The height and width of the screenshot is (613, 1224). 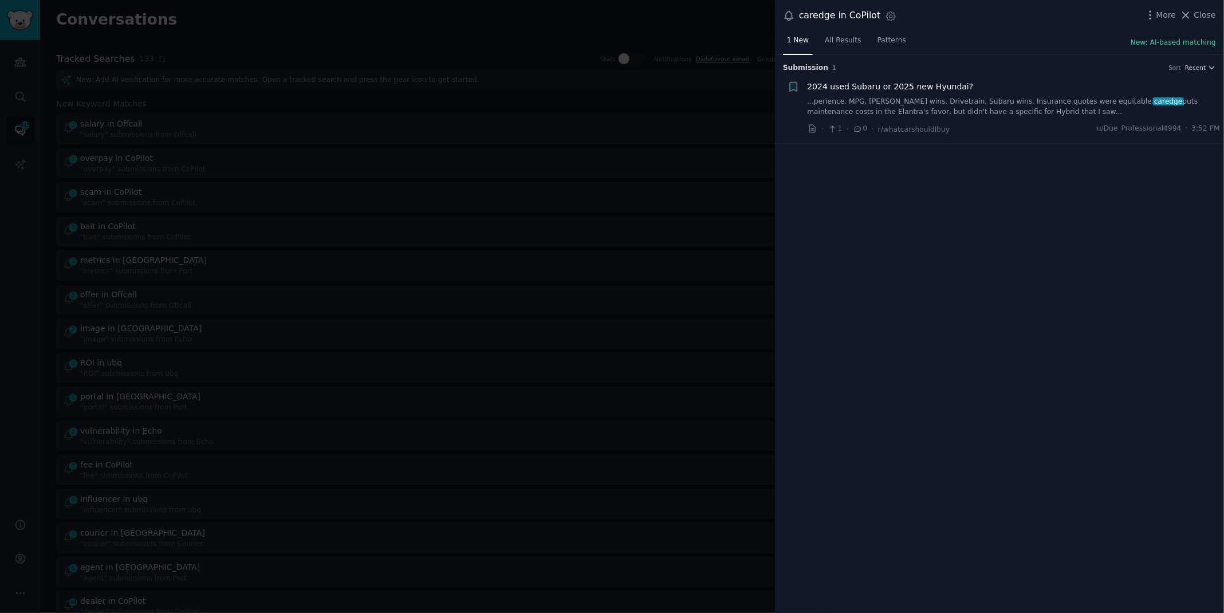 I want to click on div: Sort, so click(x=1175, y=68).